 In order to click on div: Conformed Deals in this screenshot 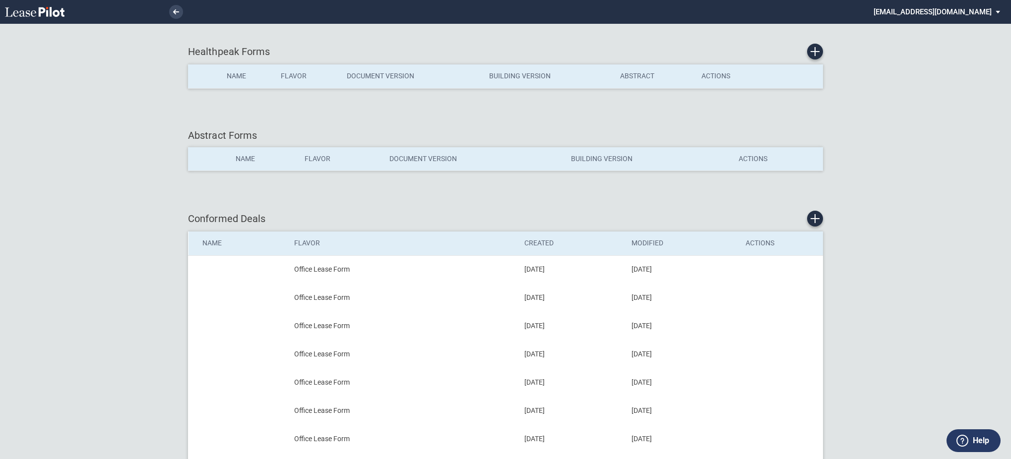, I will do `click(506, 219)`.